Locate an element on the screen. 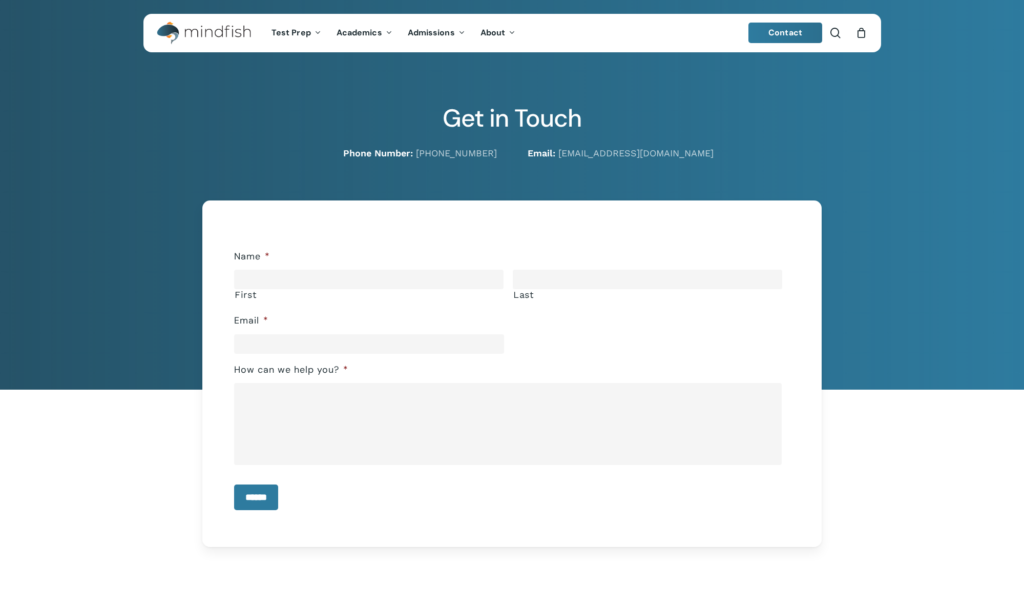 The image size is (1024, 605). a: Contact is located at coordinates (786, 33).